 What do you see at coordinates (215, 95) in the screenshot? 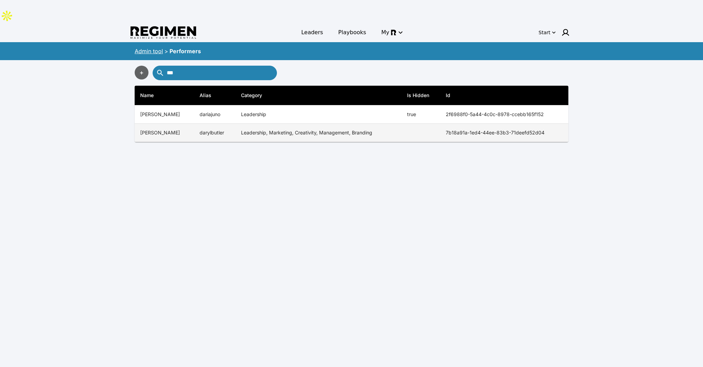
I see `th: Alias` at bounding box center [215, 95].